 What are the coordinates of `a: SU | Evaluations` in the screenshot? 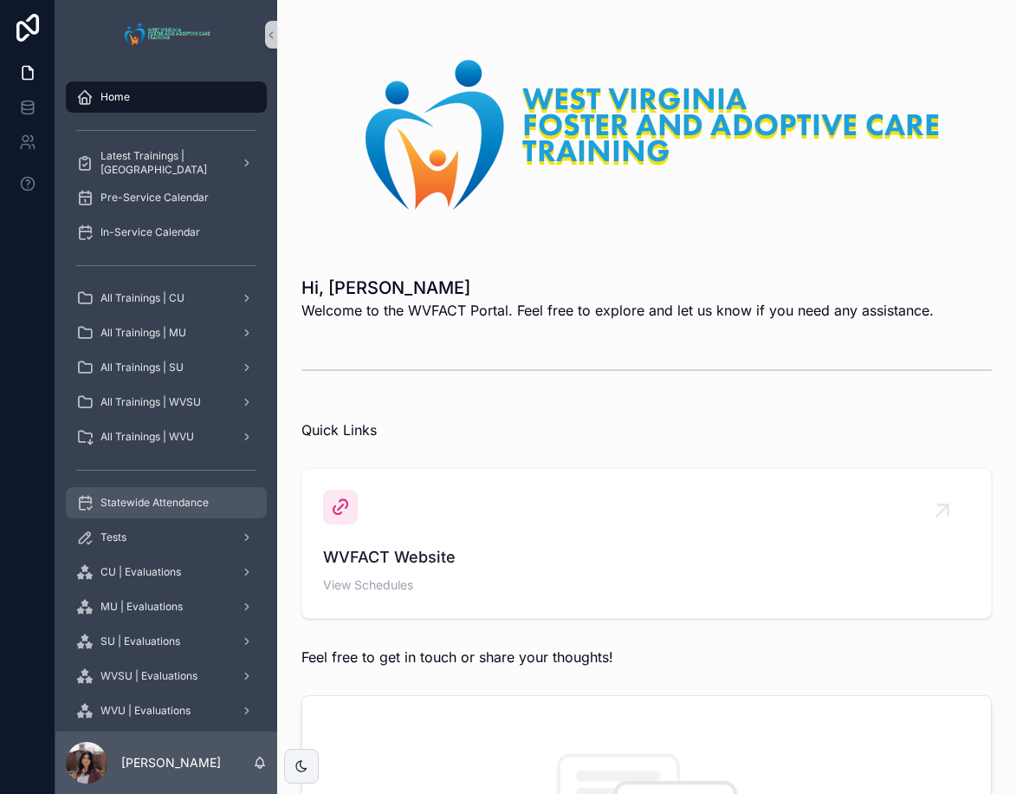 It's located at (166, 641).